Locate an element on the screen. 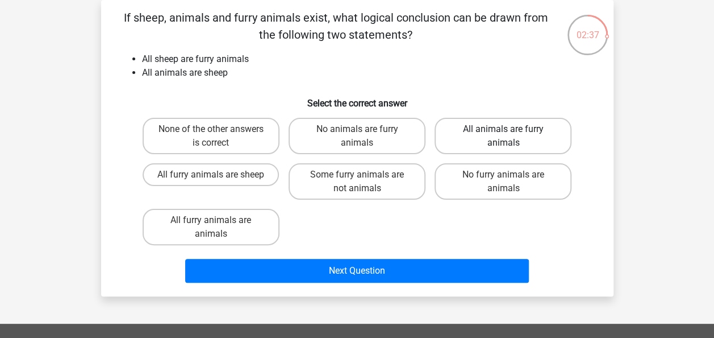  button: Next Question is located at coordinates (357, 270).